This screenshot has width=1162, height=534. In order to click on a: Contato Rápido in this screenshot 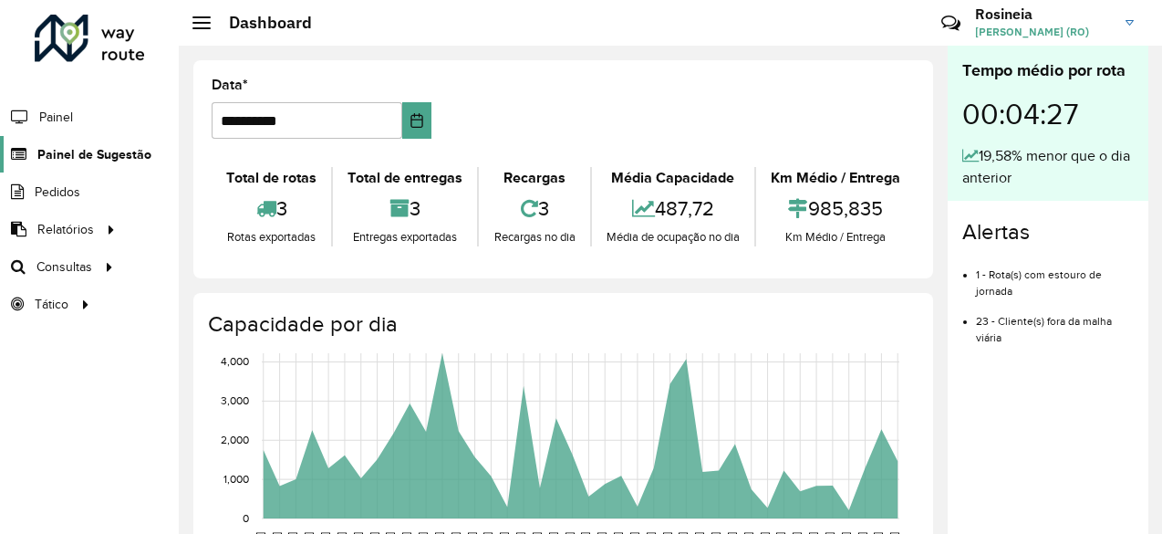, I will do `click(951, 23)`.